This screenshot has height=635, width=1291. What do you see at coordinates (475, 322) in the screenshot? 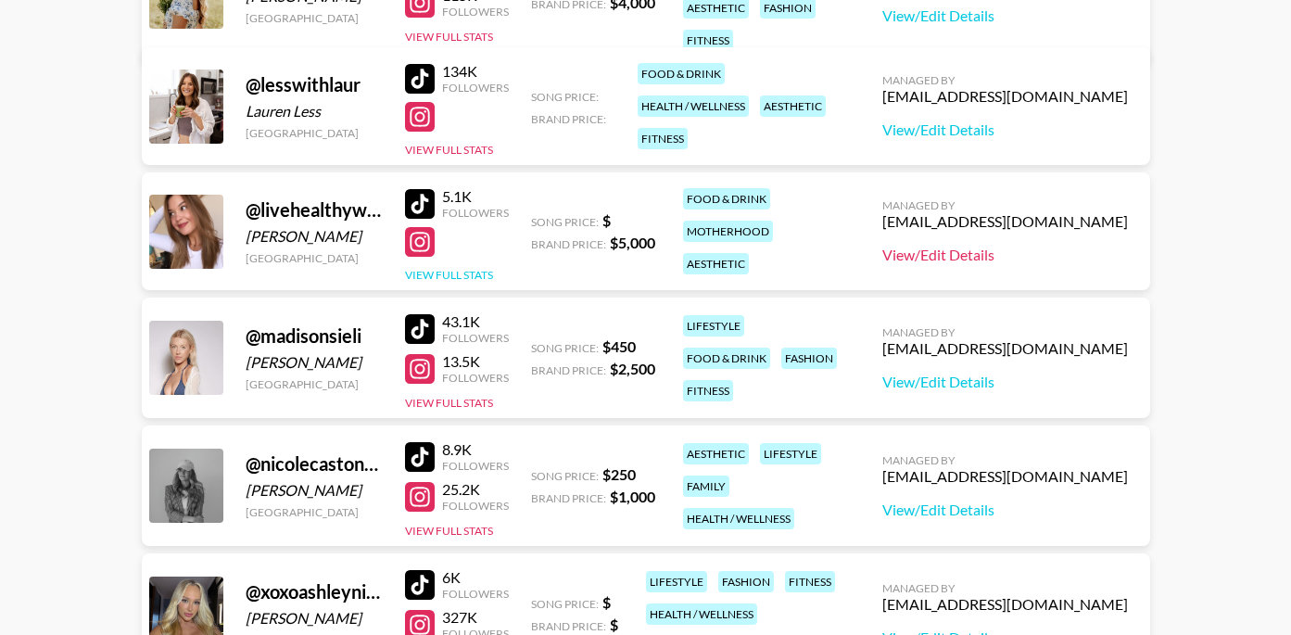
I see `div: 43.1K` at bounding box center [475, 322].